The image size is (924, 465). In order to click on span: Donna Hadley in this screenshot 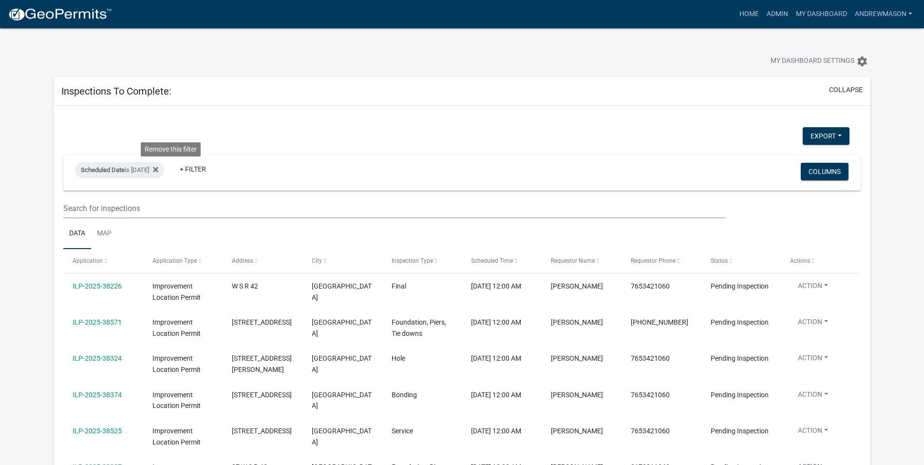, I will do `click(577, 322)`.